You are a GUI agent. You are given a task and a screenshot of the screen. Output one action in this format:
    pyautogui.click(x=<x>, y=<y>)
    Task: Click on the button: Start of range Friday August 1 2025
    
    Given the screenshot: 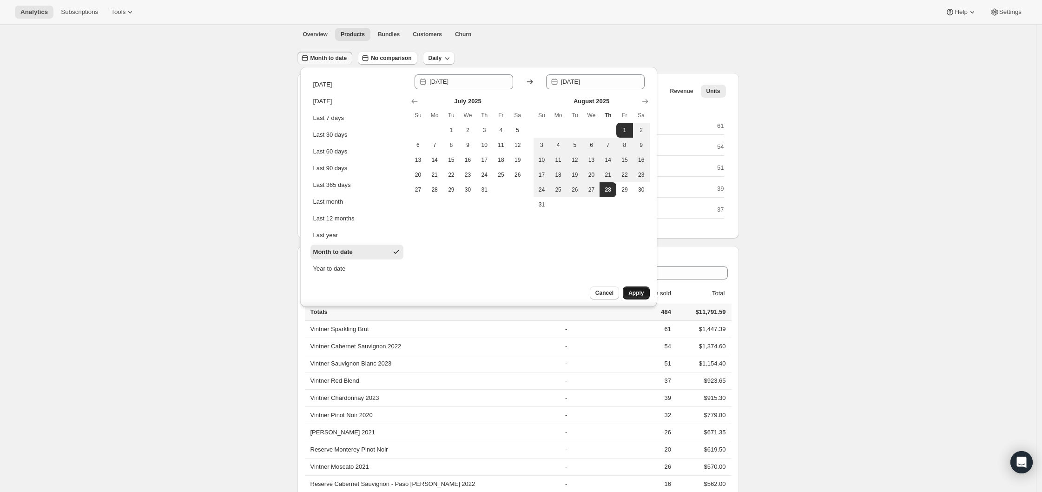 What is the action you would take?
    pyautogui.click(x=624, y=130)
    